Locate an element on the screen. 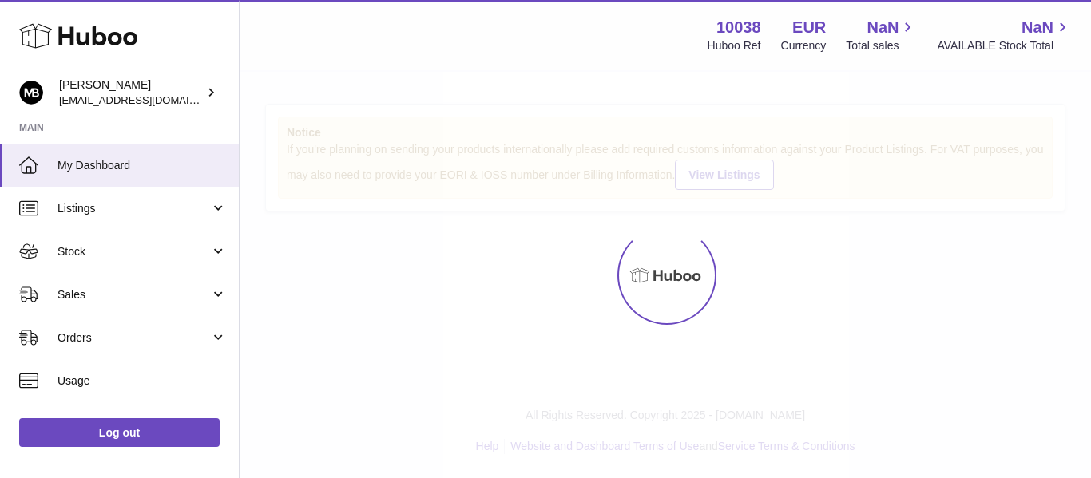  span: Total sales is located at coordinates (881, 46).